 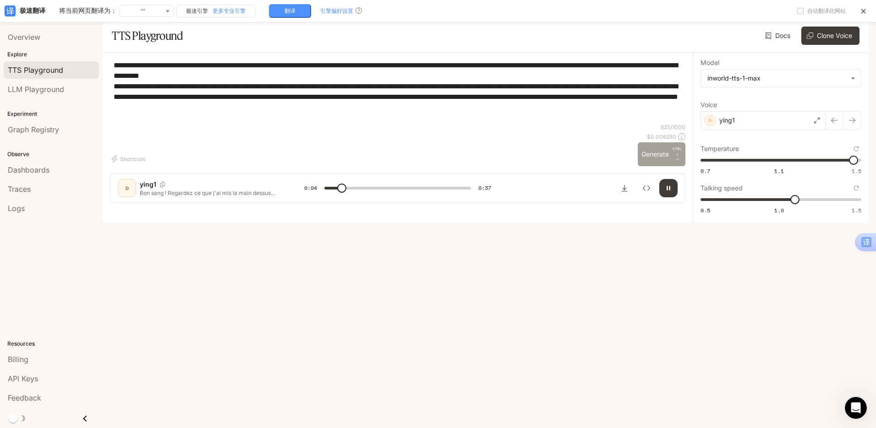 What do you see at coordinates (147, 36) in the screenshot?
I see `h1: TTS Playground` at bounding box center [147, 36].